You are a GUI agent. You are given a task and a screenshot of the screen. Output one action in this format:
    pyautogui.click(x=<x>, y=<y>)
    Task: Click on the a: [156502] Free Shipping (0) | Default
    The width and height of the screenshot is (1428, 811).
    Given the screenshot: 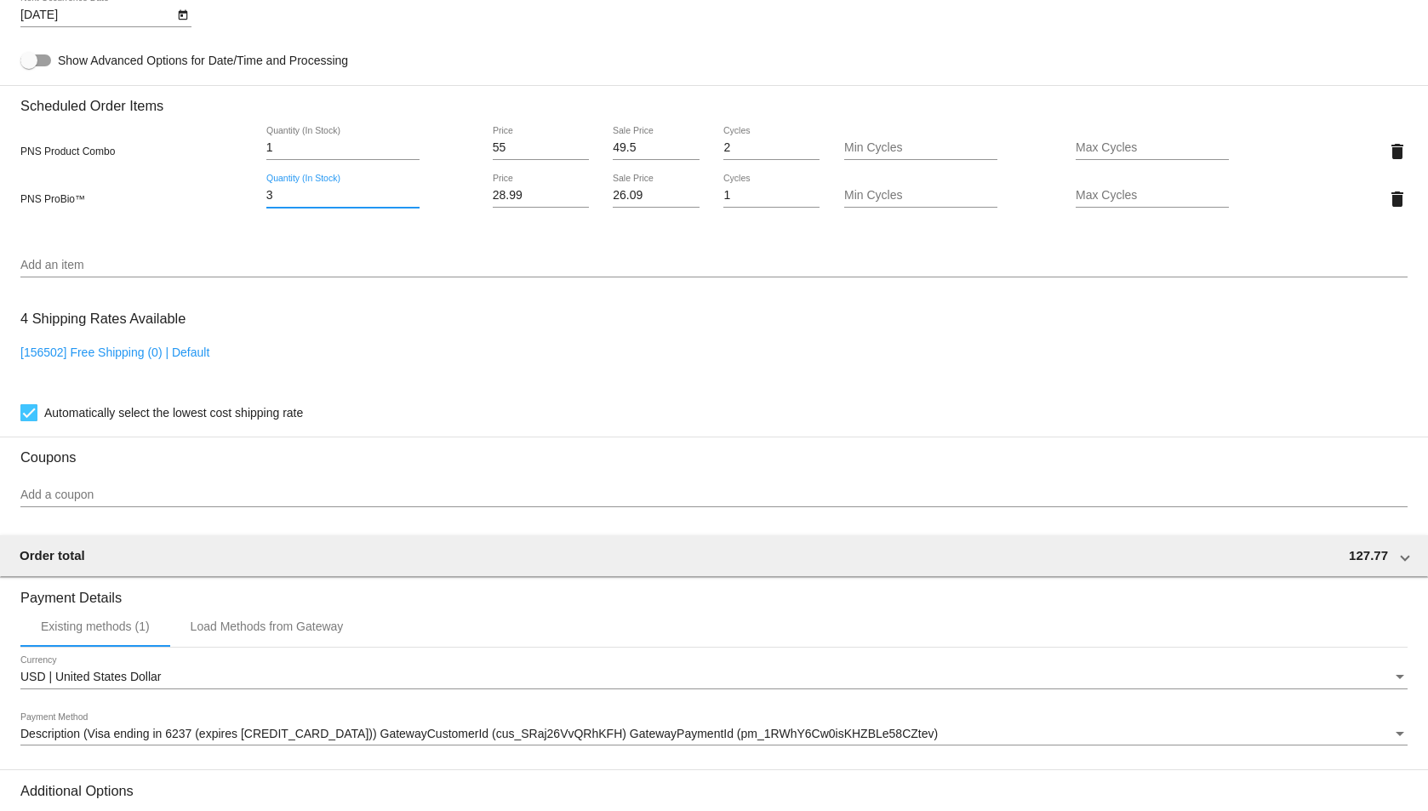 What is the action you would take?
    pyautogui.click(x=115, y=352)
    